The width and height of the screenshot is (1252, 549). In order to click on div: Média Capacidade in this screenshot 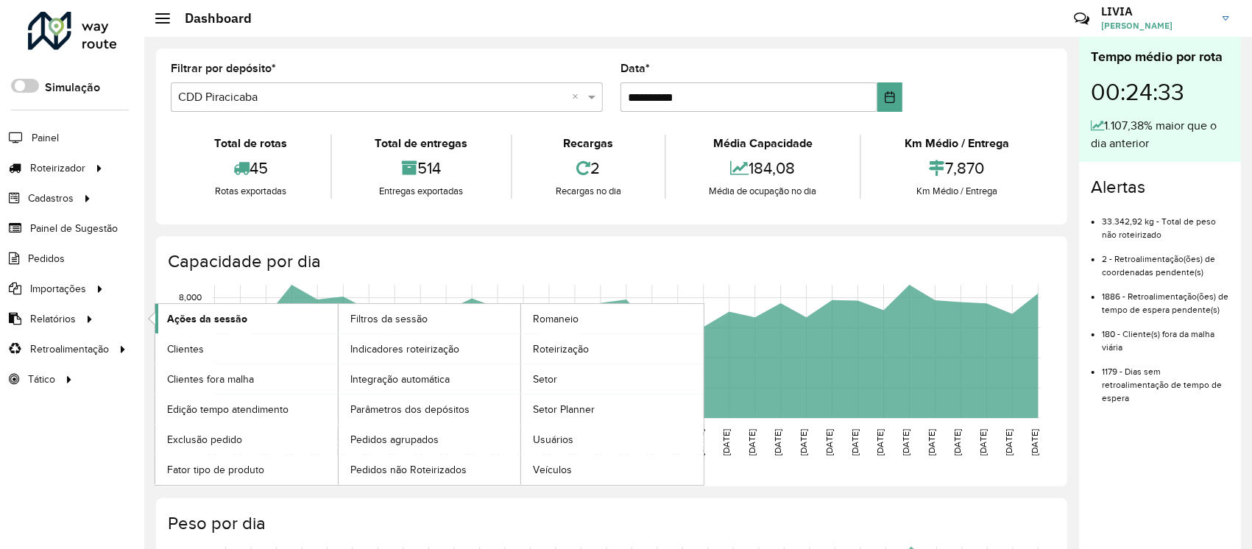, I will do `click(763, 144)`.